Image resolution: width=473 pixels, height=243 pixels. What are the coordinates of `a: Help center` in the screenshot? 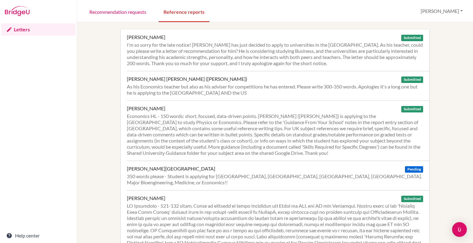 It's located at (38, 236).